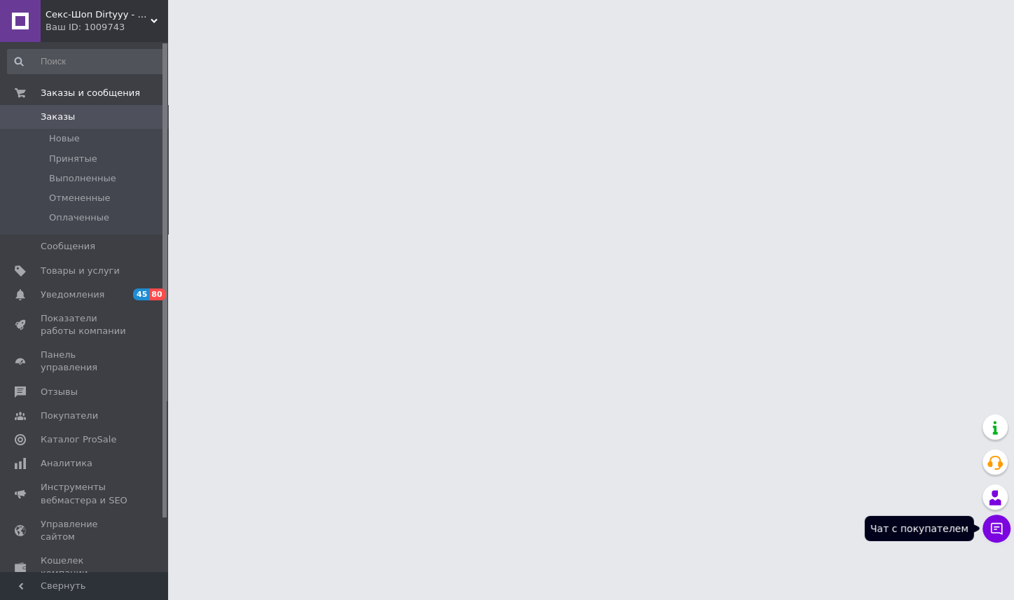 Image resolution: width=1014 pixels, height=600 pixels. Describe the element at coordinates (79, 198) in the screenshot. I see `span: Отмененные` at that location.